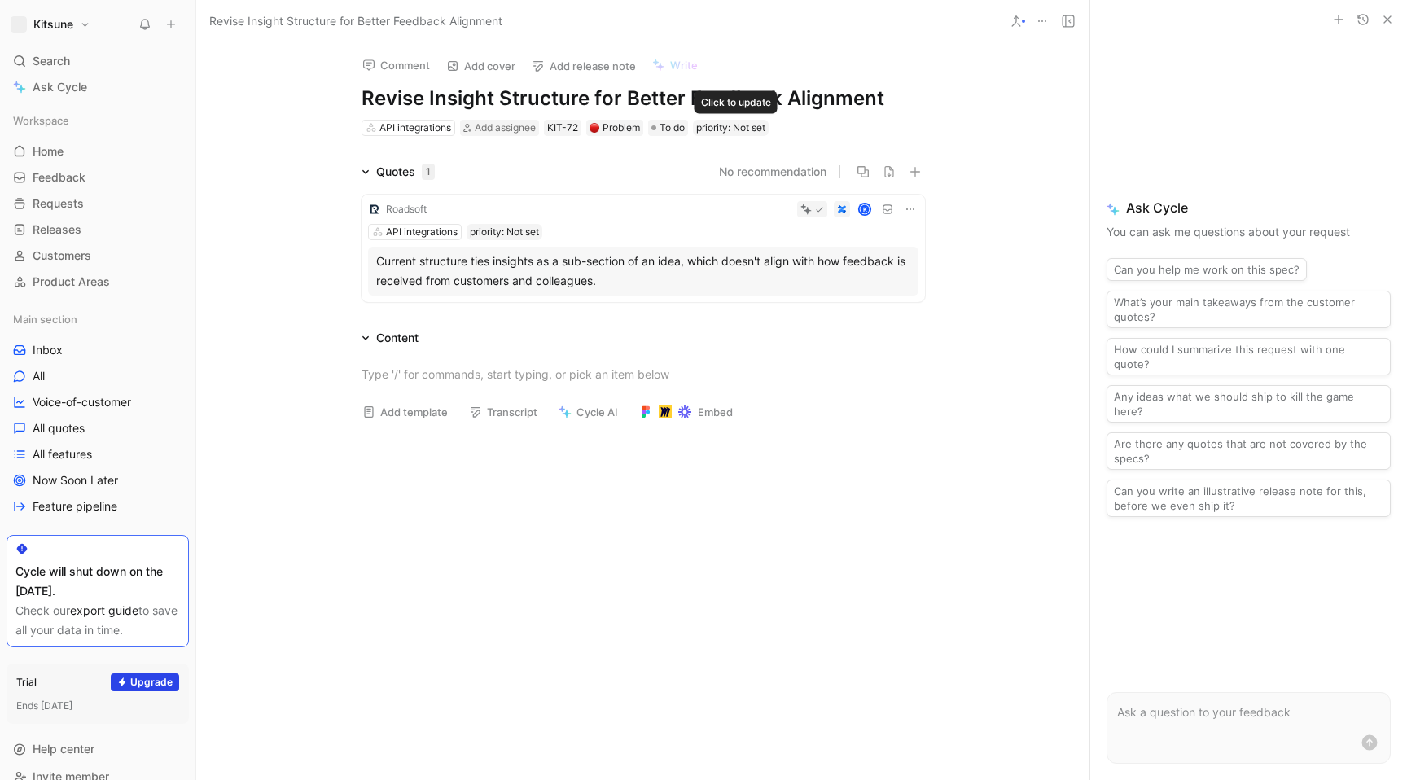 The width and height of the screenshot is (1407, 780). Describe the element at coordinates (98, 621) in the screenshot. I see `div: Check our to save all your data in time.` at that location.